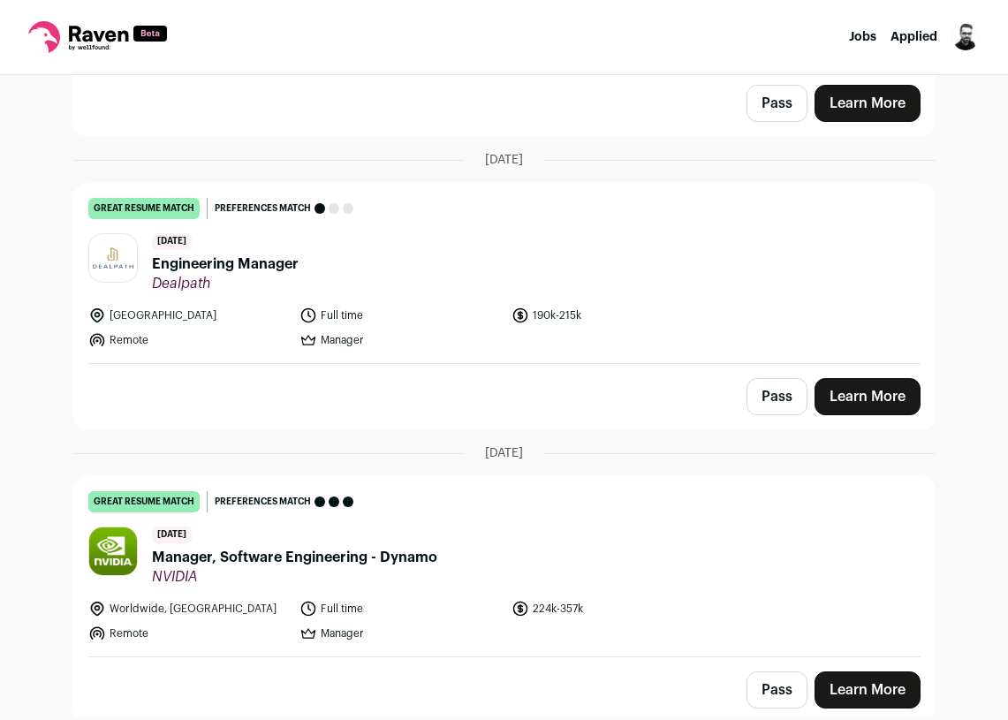 Image resolution: width=1008 pixels, height=720 pixels. What do you see at coordinates (862, 37) in the screenshot?
I see `a: Jobs` at bounding box center [862, 37].